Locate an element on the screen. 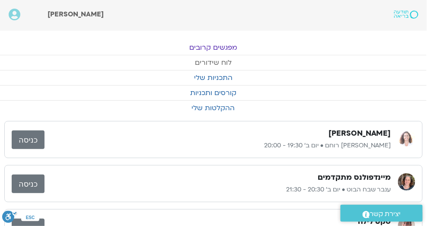 Image resolution: width=427 pixels, height=226 pixels. img: ענבר שבח הבוט is located at coordinates (406, 182).